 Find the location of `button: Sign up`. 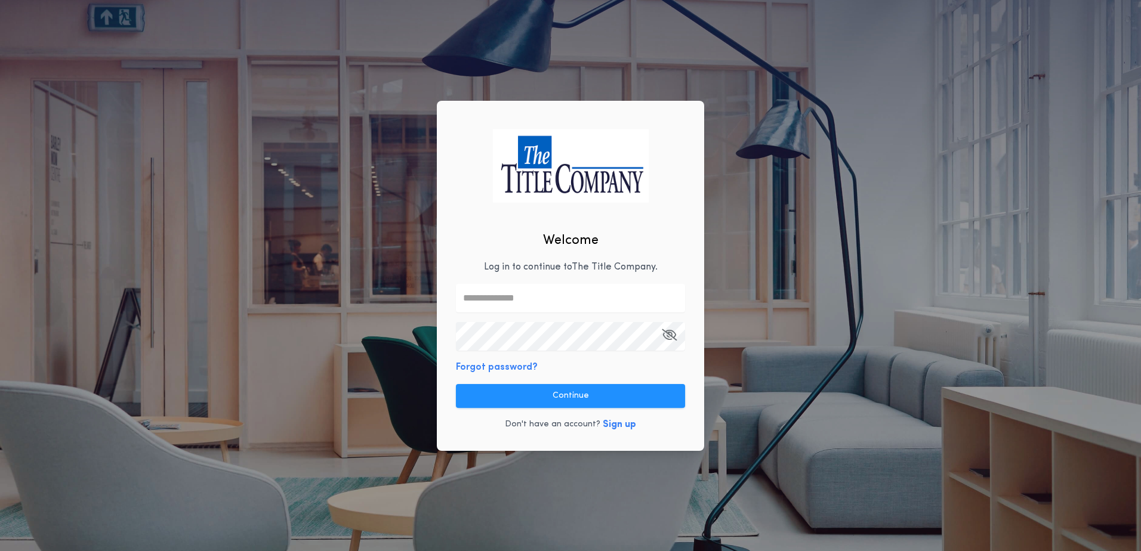

button: Sign up is located at coordinates (619, 425).